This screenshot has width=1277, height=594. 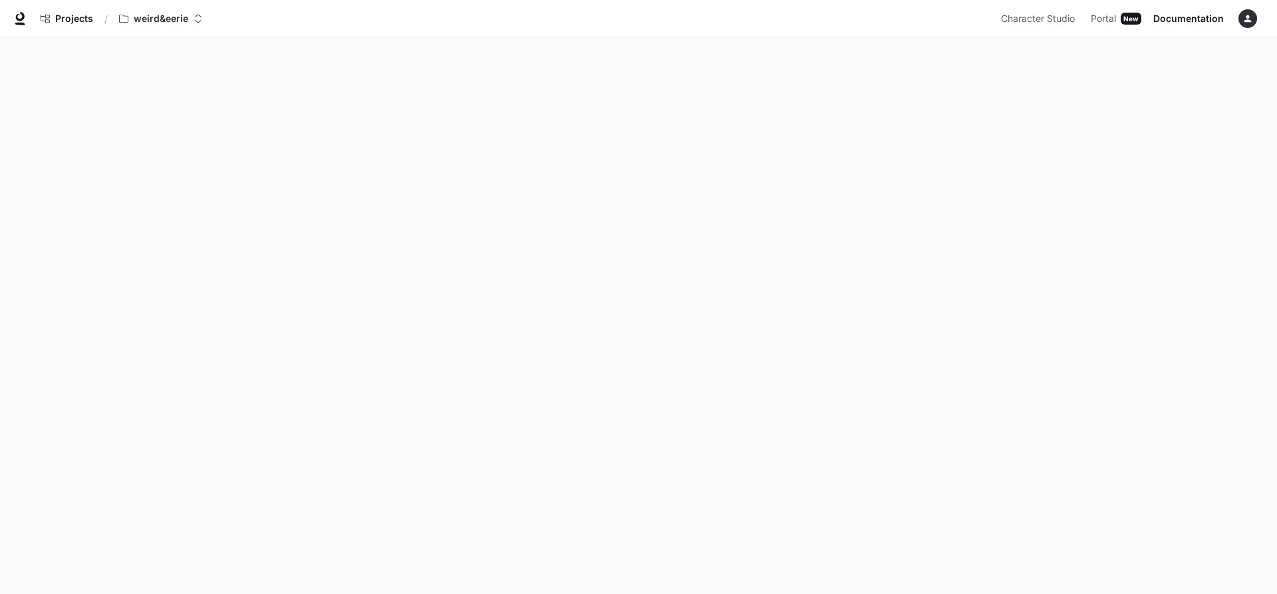 I want to click on div: New, so click(x=1131, y=19).